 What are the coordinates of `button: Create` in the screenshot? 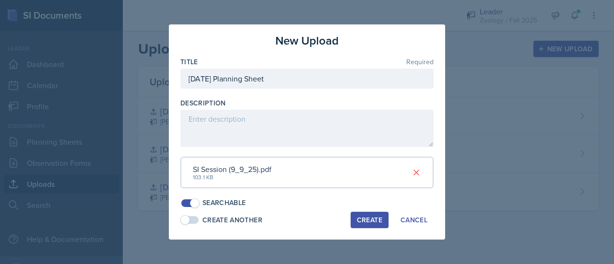 It's located at (369, 220).